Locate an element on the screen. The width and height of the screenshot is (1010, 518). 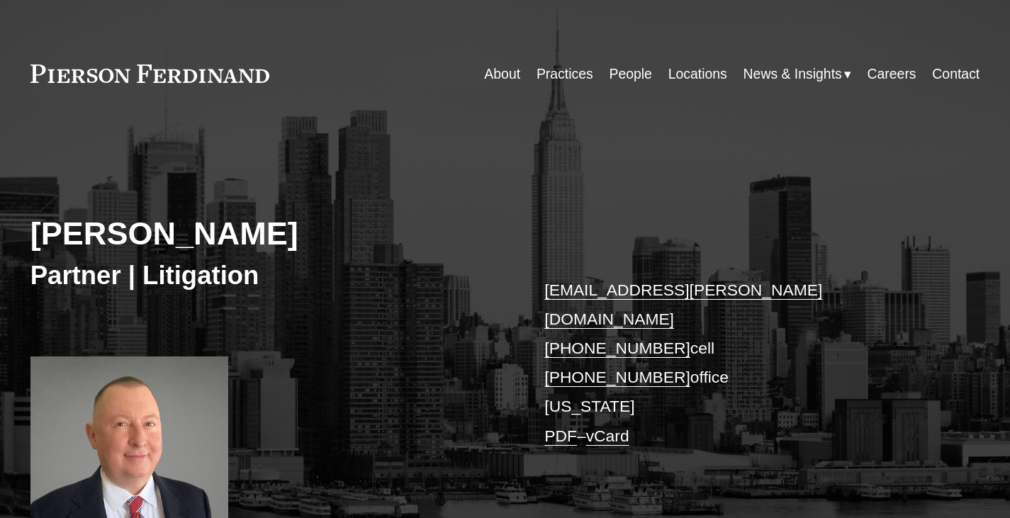
a: folder dropdown is located at coordinates (798, 74).